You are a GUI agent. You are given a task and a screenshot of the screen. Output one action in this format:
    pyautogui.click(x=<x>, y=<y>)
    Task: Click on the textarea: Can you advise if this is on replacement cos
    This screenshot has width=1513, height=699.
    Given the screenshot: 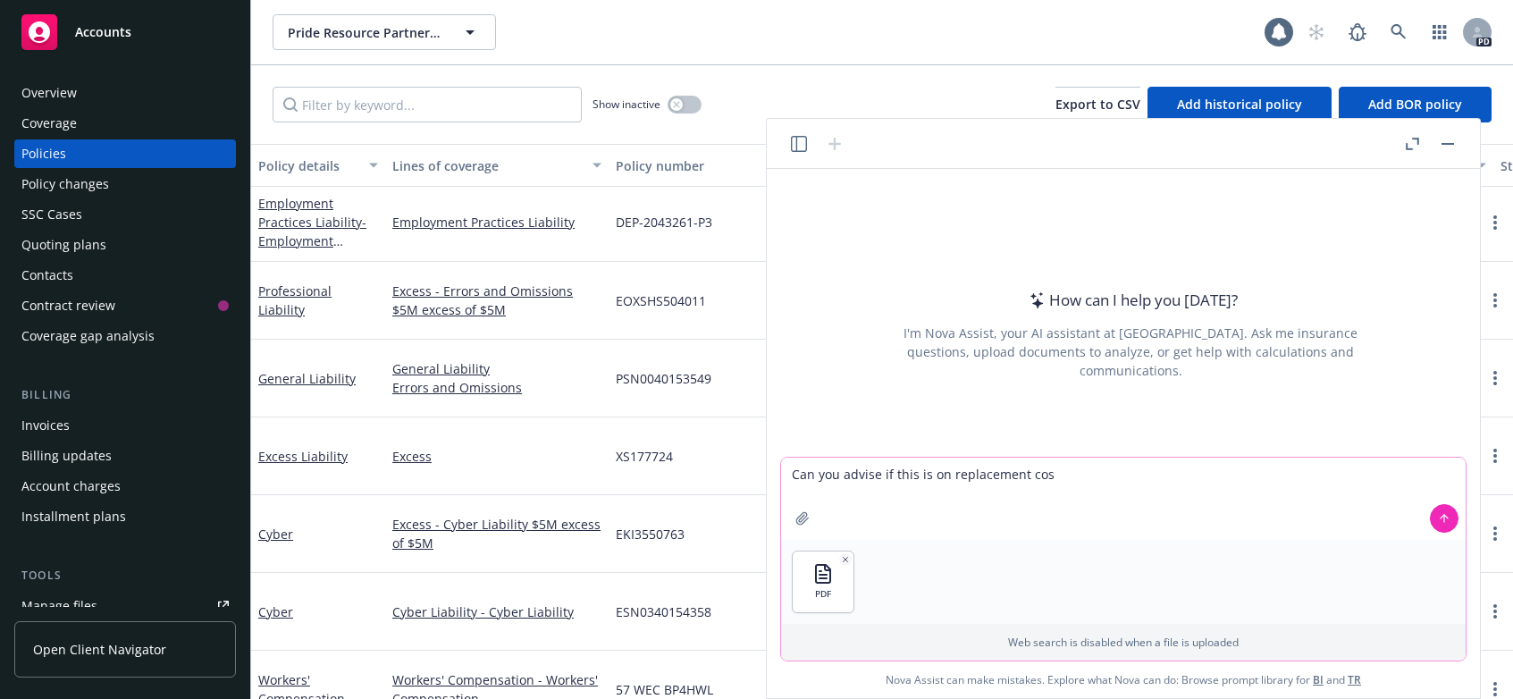 What is the action you would take?
    pyautogui.click(x=1123, y=499)
    